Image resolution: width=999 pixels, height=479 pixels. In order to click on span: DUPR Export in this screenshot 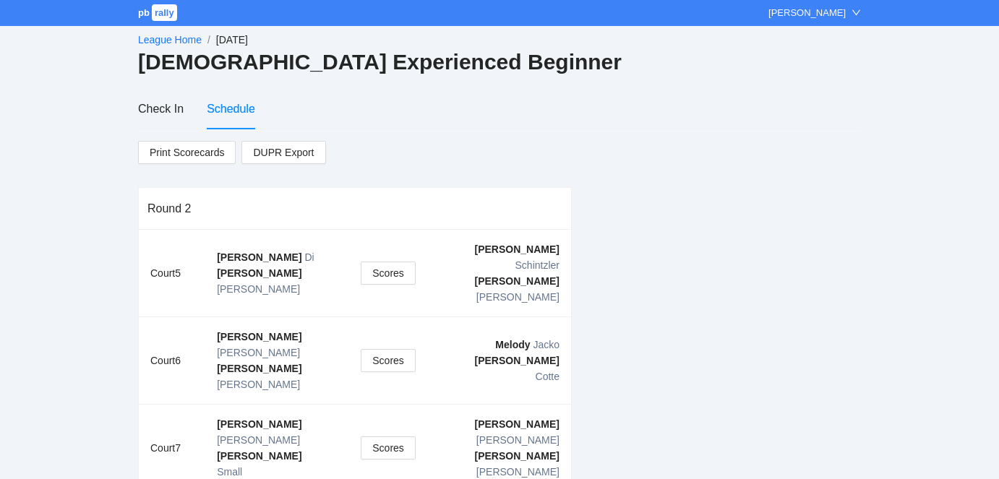, I will do `click(283, 152)`.